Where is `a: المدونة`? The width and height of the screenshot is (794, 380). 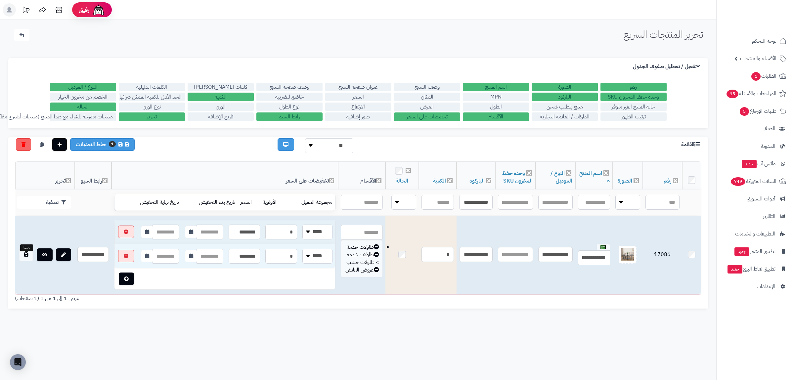
a: المدونة is located at coordinates (755, 146).